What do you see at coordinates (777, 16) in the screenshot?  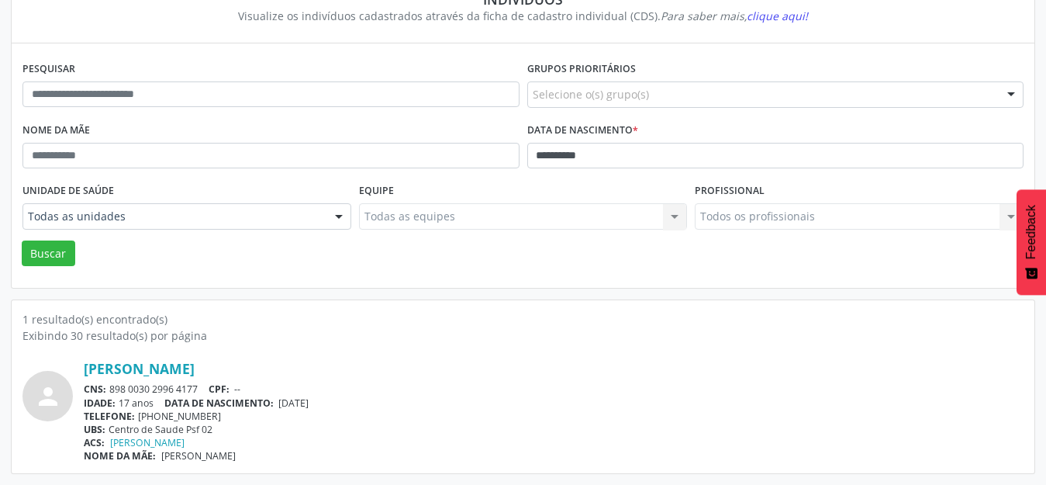 I see `span: clique aqui!` at bounding box center [777, 16].